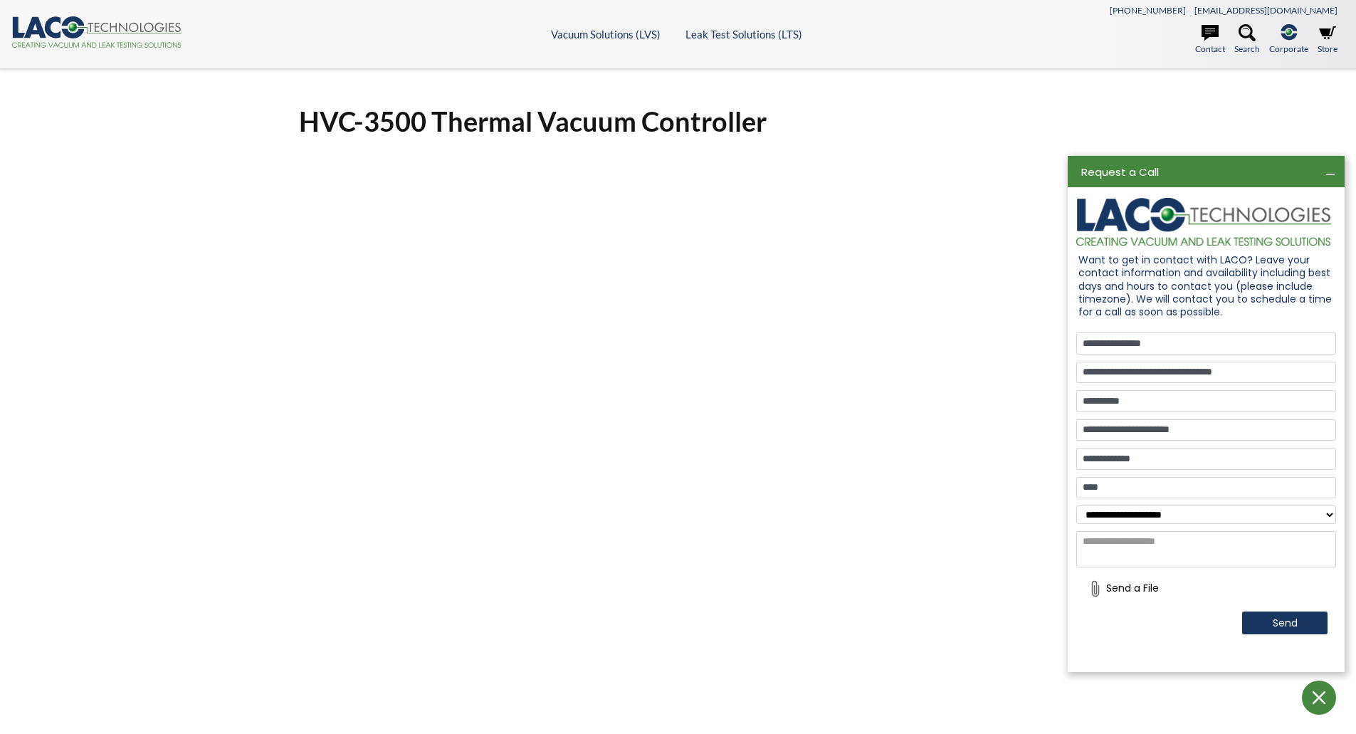 Image resolution: width=1356 pixels, height=734 pixels. I want to click on div: Minimize, so click(1329, 172).